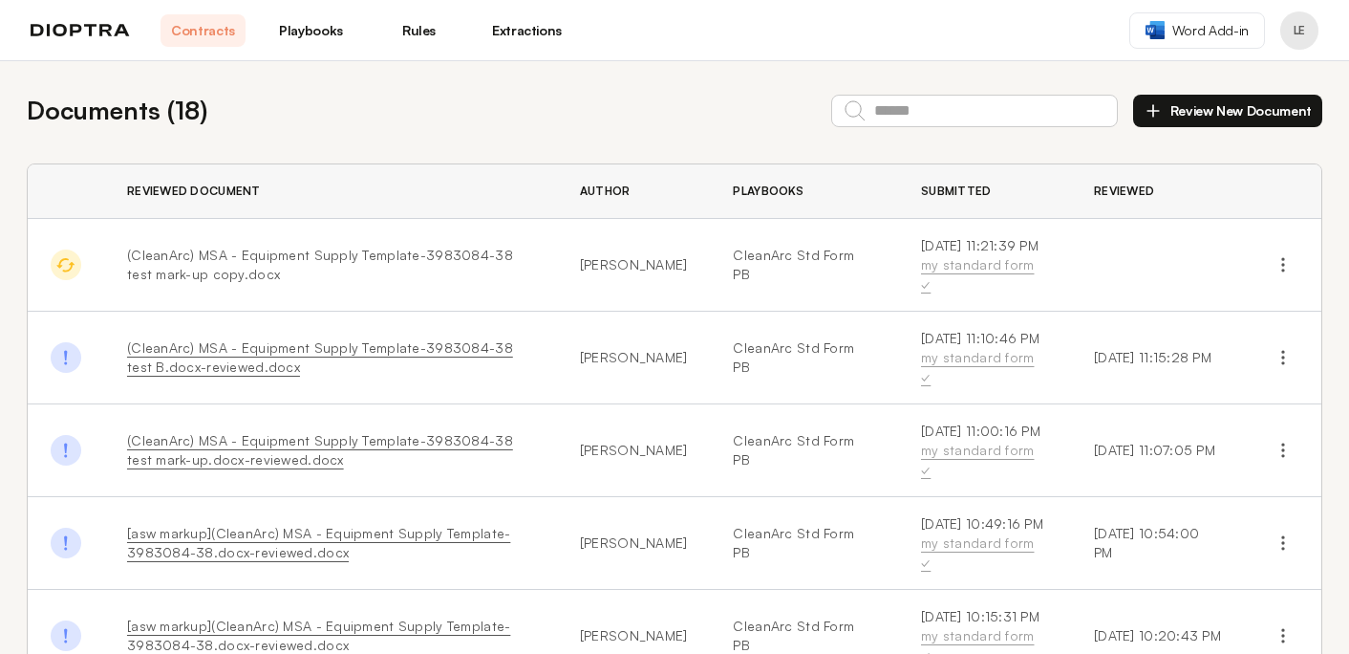 This screenshot has height=654, width=1349. Describe the element at coordinates (1228, 111) in the screenshot. I see `button: Review New Document` at that location.